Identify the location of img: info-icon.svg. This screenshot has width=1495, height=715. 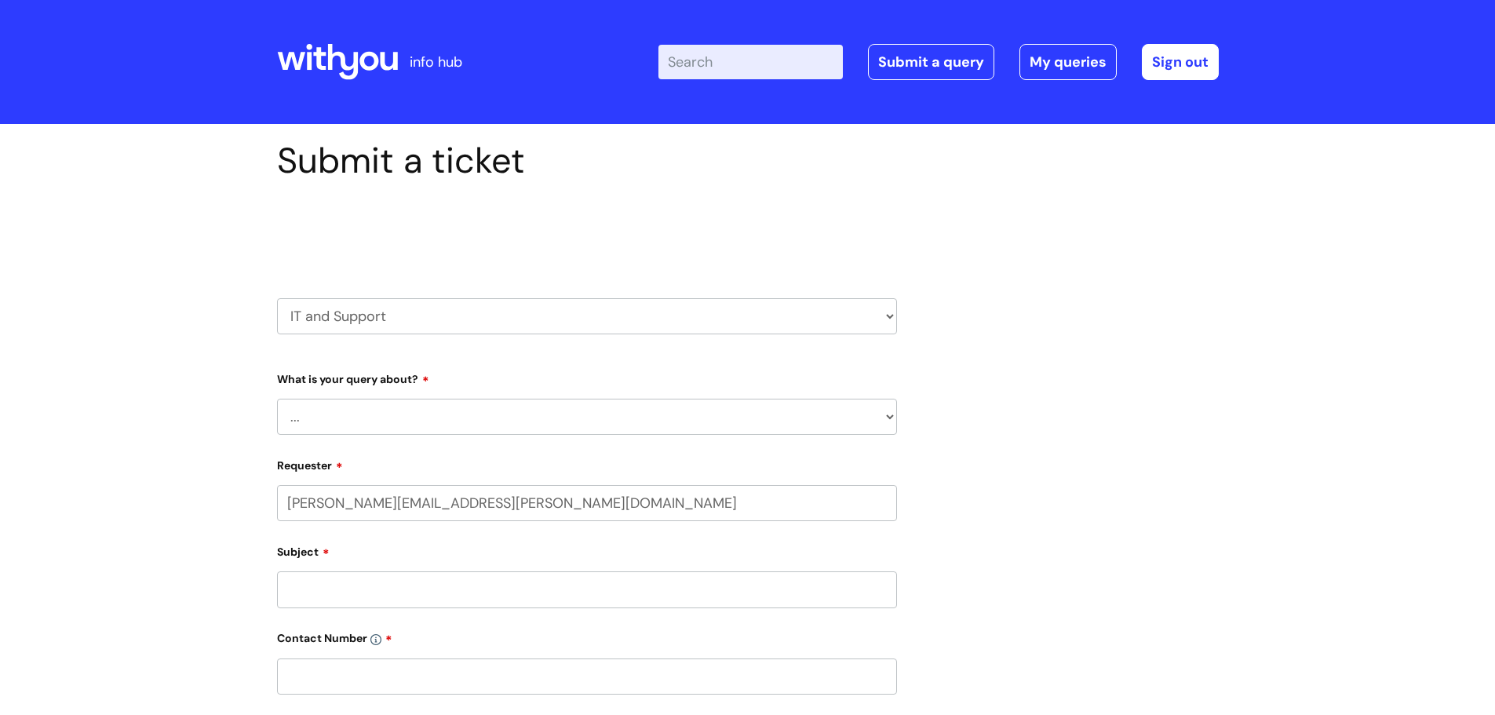
(376, 639).